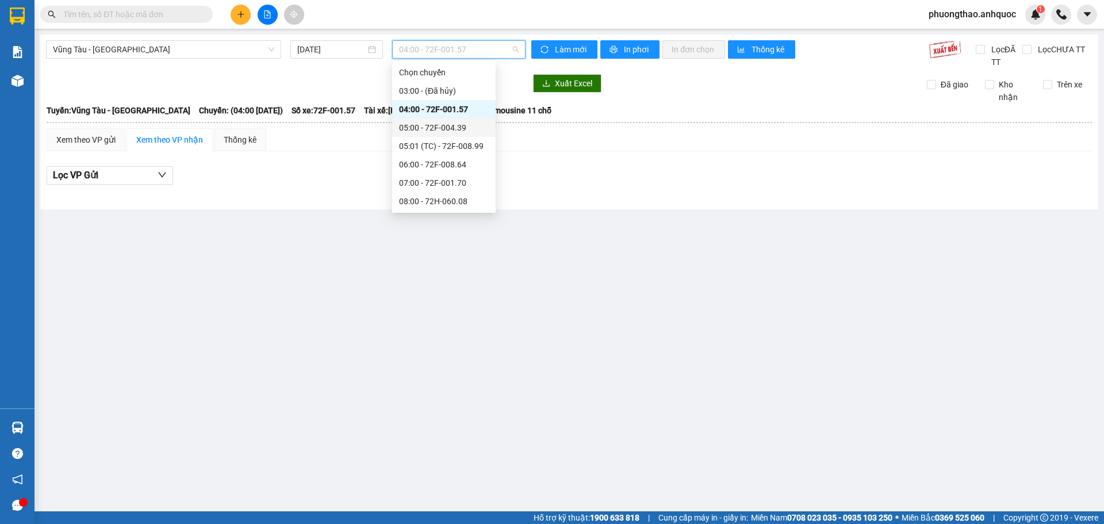 The width and height of the screenshot is (1104, 524). Describe the element at coordinates (459, 49) in the screenshot. I see `span: 04:00 - 72F-001.57` at that location.